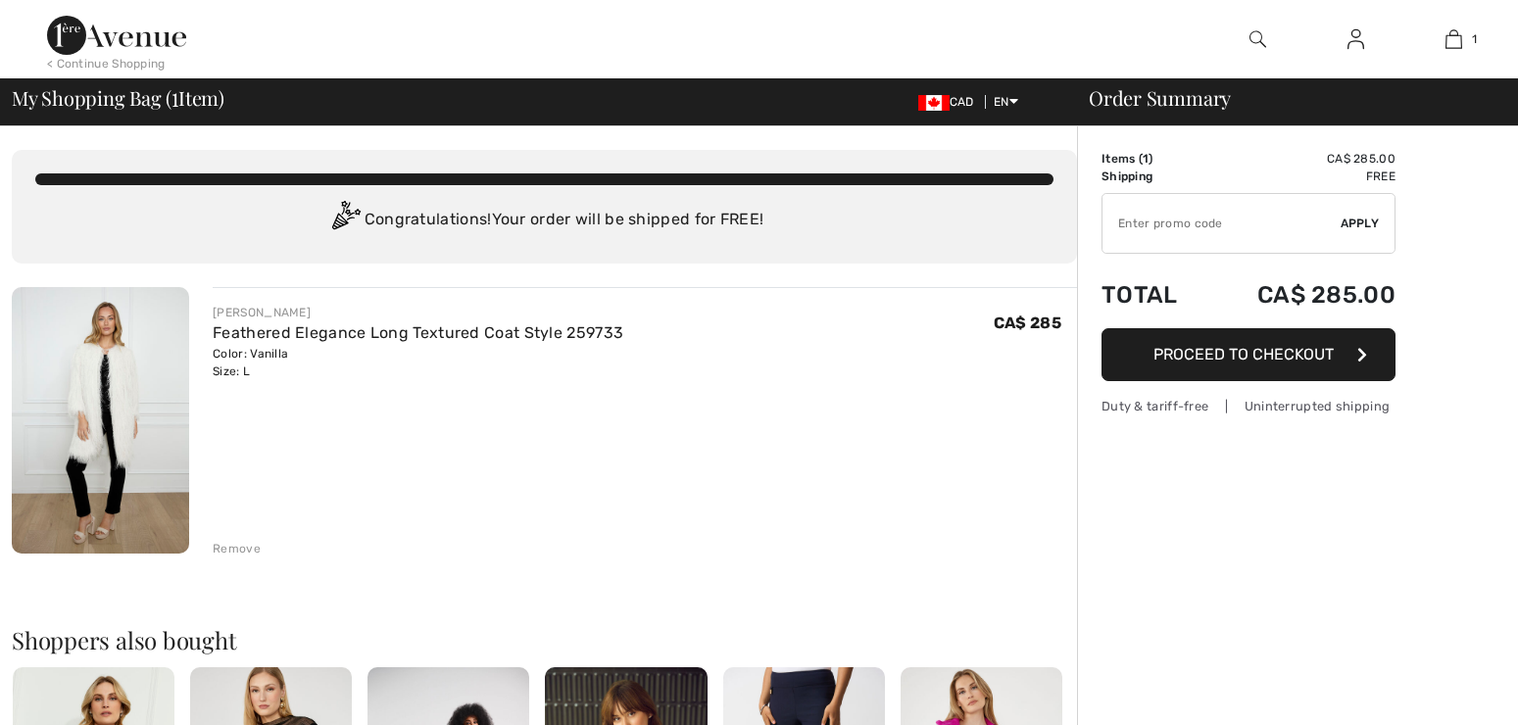 The height and width of the screenshot is (725, 1518). I want to click on span: CA$ 285, so click(1027, 323).